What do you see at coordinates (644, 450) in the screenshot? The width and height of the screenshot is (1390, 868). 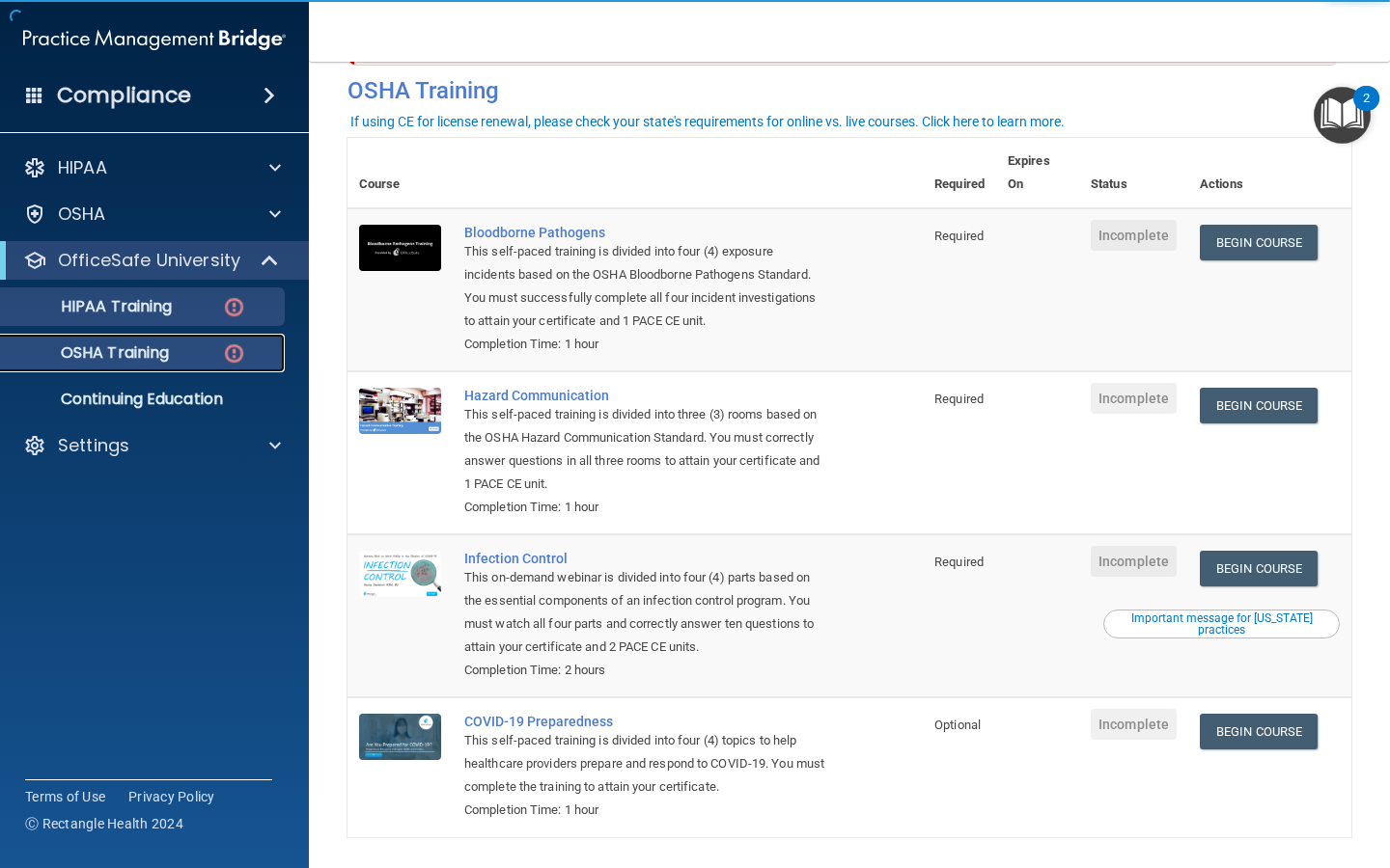 I see `div: This self-paced training is divided into three (3) rooms based on the OSHA Hazard Communication S...` at bounding box center [644, 450].